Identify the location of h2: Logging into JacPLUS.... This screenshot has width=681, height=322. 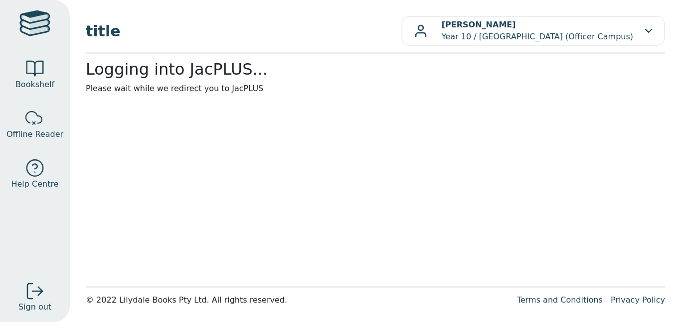
(375, 69).